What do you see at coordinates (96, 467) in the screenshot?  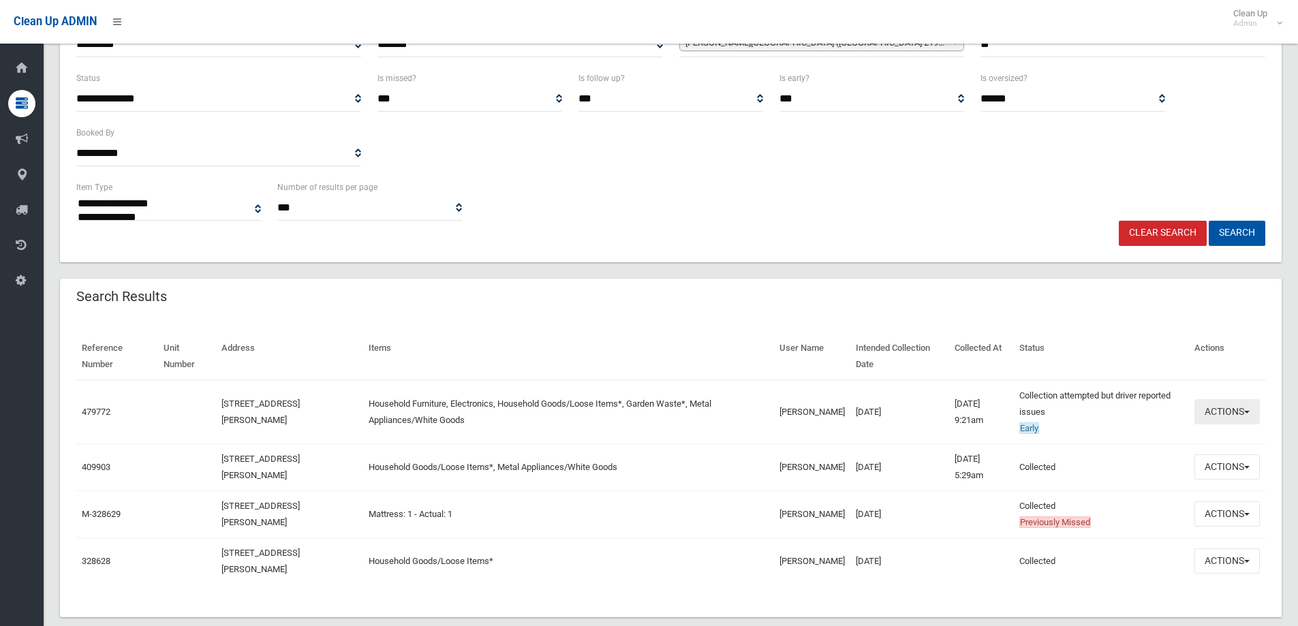 I see `a: 409903` at bounding box center [96, 467].